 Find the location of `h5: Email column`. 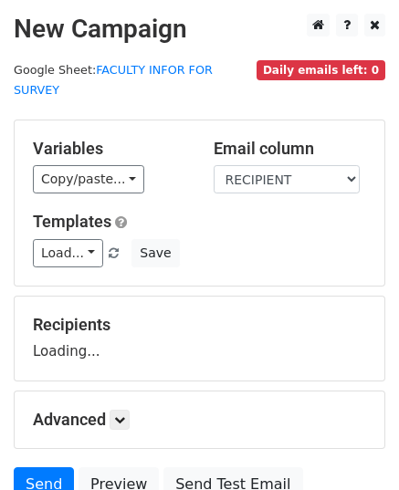

h5: Email column is located at coordinates (290, 149).